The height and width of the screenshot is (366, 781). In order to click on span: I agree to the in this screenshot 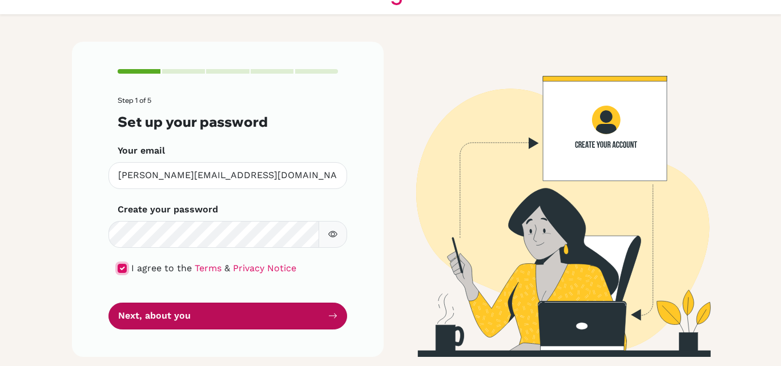, I will do `click(162, 268)`.